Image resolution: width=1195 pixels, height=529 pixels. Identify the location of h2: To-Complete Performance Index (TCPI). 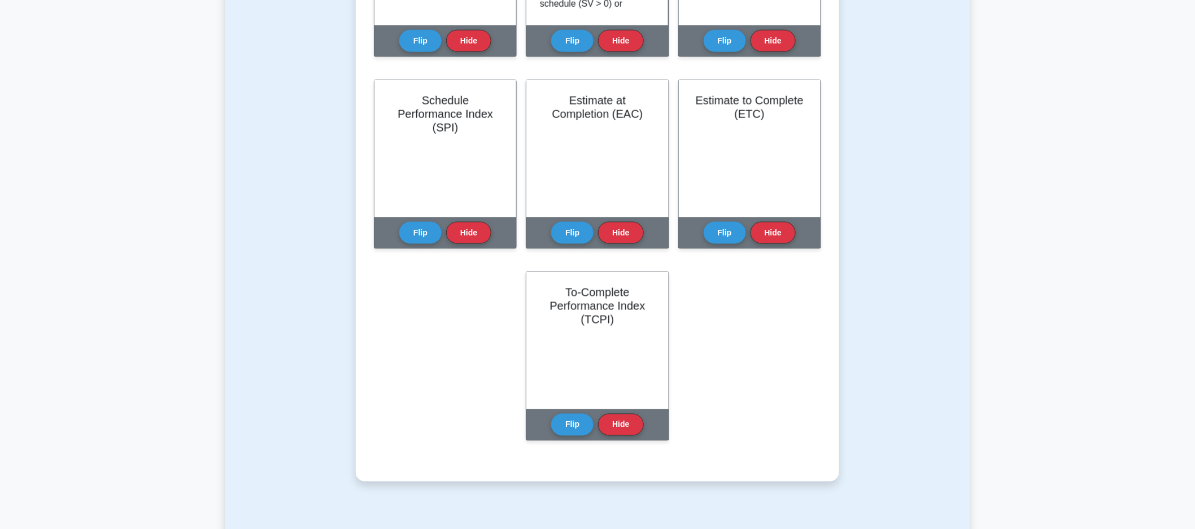
(597, 306).